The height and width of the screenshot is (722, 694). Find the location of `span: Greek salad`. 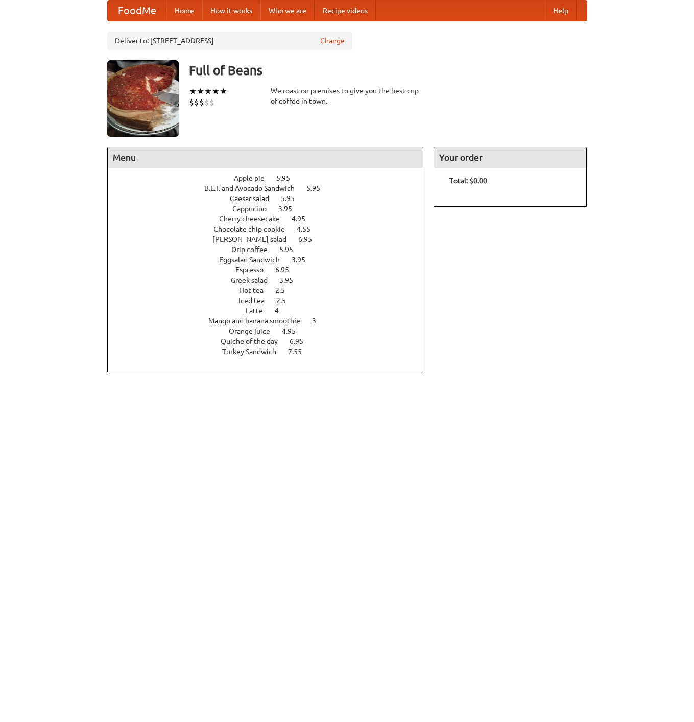

span: Greek salad is located at coordinates (254, 280).